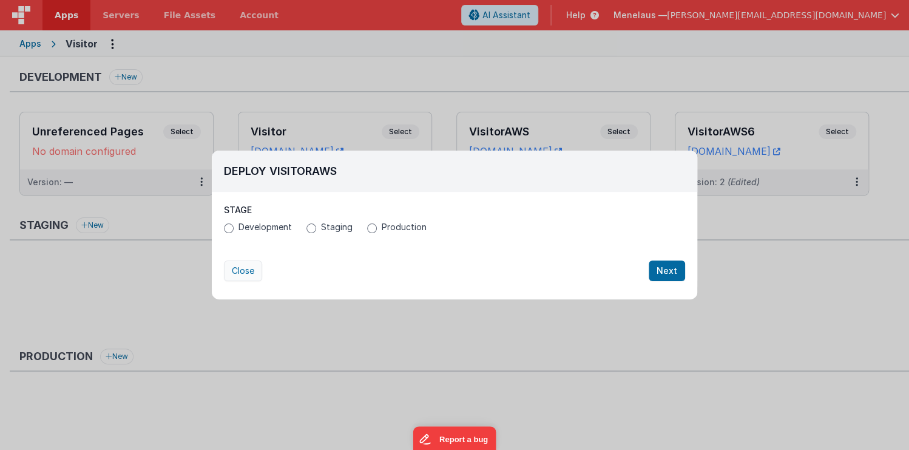  What do you see at coordinates (238, 209) in the screenshot?
I see `span: Stage` at bounding box center [238, 209].